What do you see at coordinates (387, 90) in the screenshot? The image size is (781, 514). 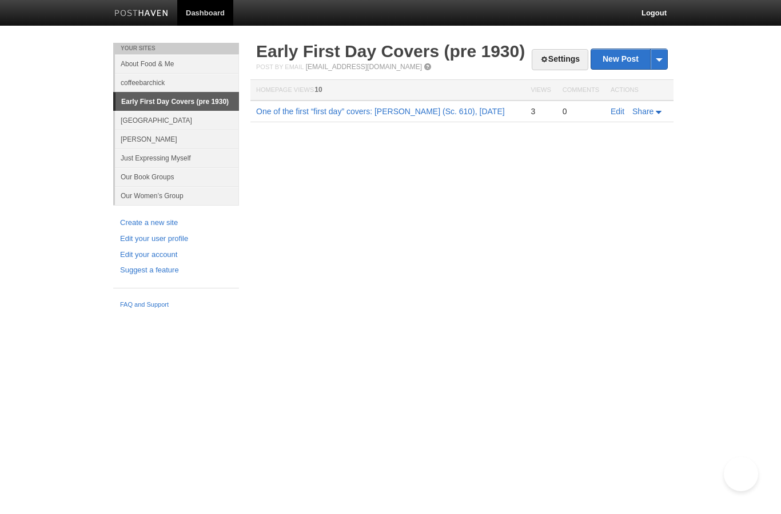 I see `th: Homepage Views` at bounding box center [387, 90].